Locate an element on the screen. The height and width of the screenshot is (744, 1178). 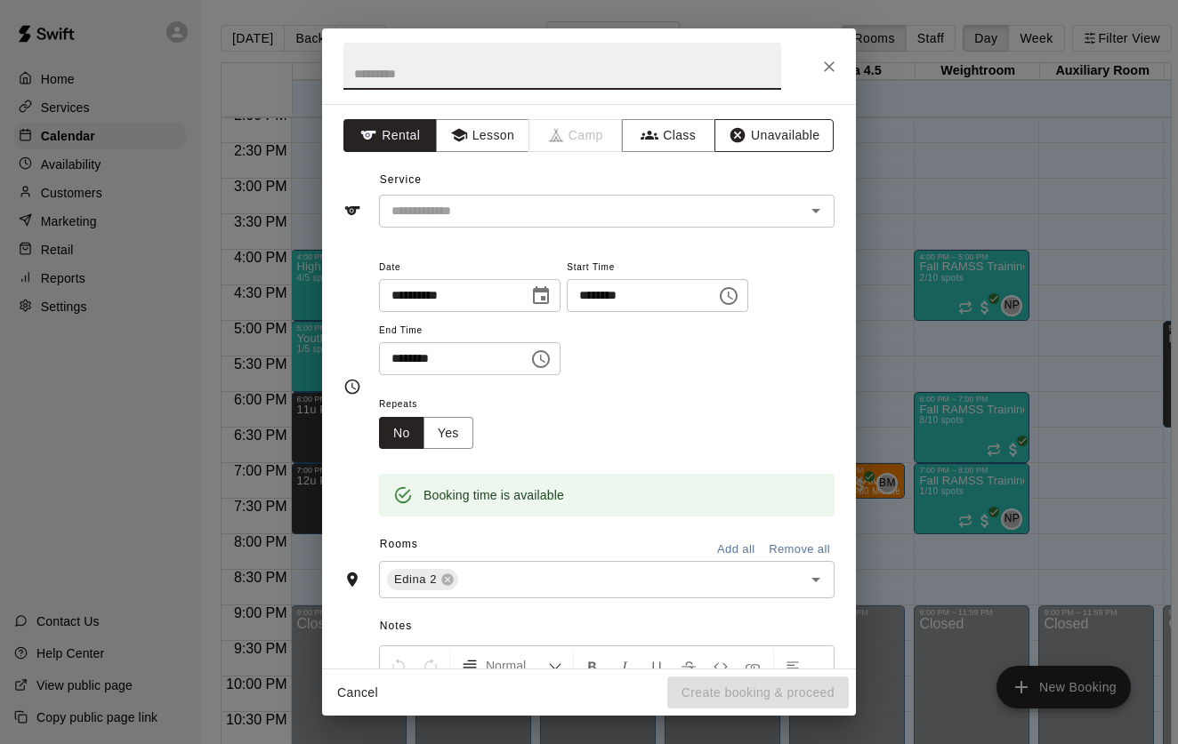
span: Rooms is located at coordinates (398, 544).